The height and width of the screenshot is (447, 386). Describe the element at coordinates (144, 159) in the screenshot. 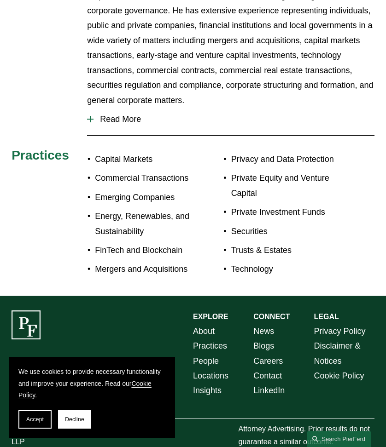

I see `p: Capital Markets` at that location.